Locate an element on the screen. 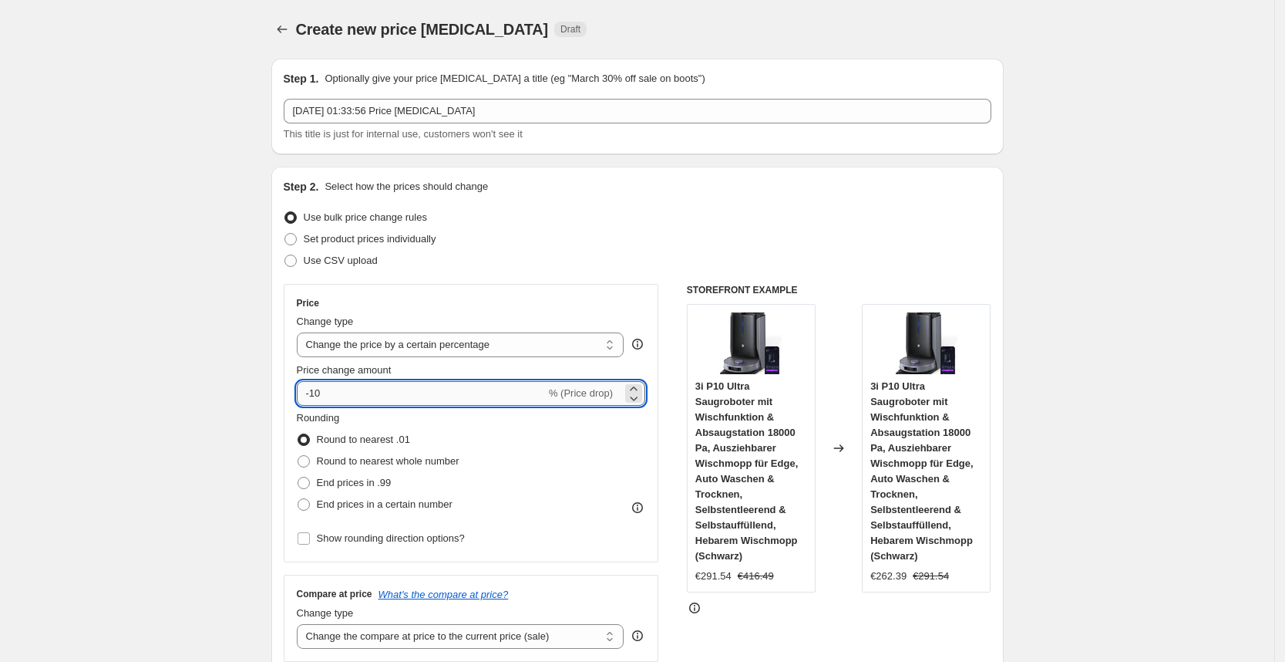  span: Use CSV upload is located at coordinates (341, 260).